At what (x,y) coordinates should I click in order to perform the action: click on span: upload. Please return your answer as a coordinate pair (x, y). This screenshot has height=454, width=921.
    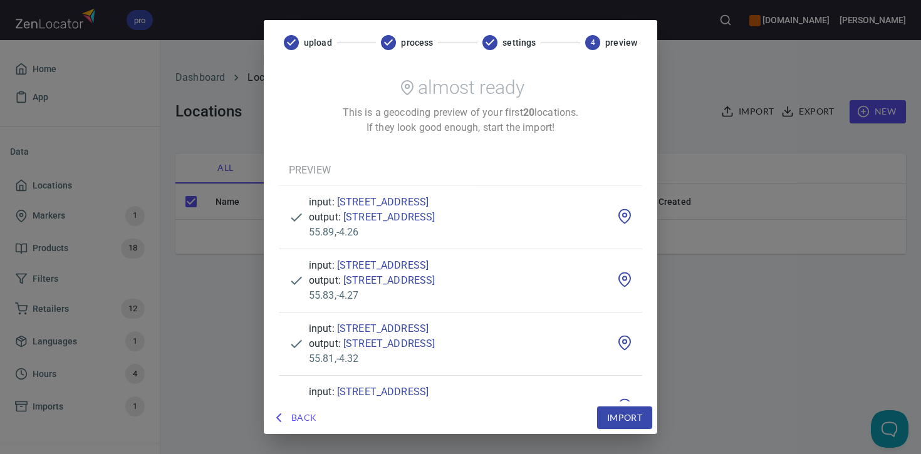
    Looking at the image, I should click on (318, 43).